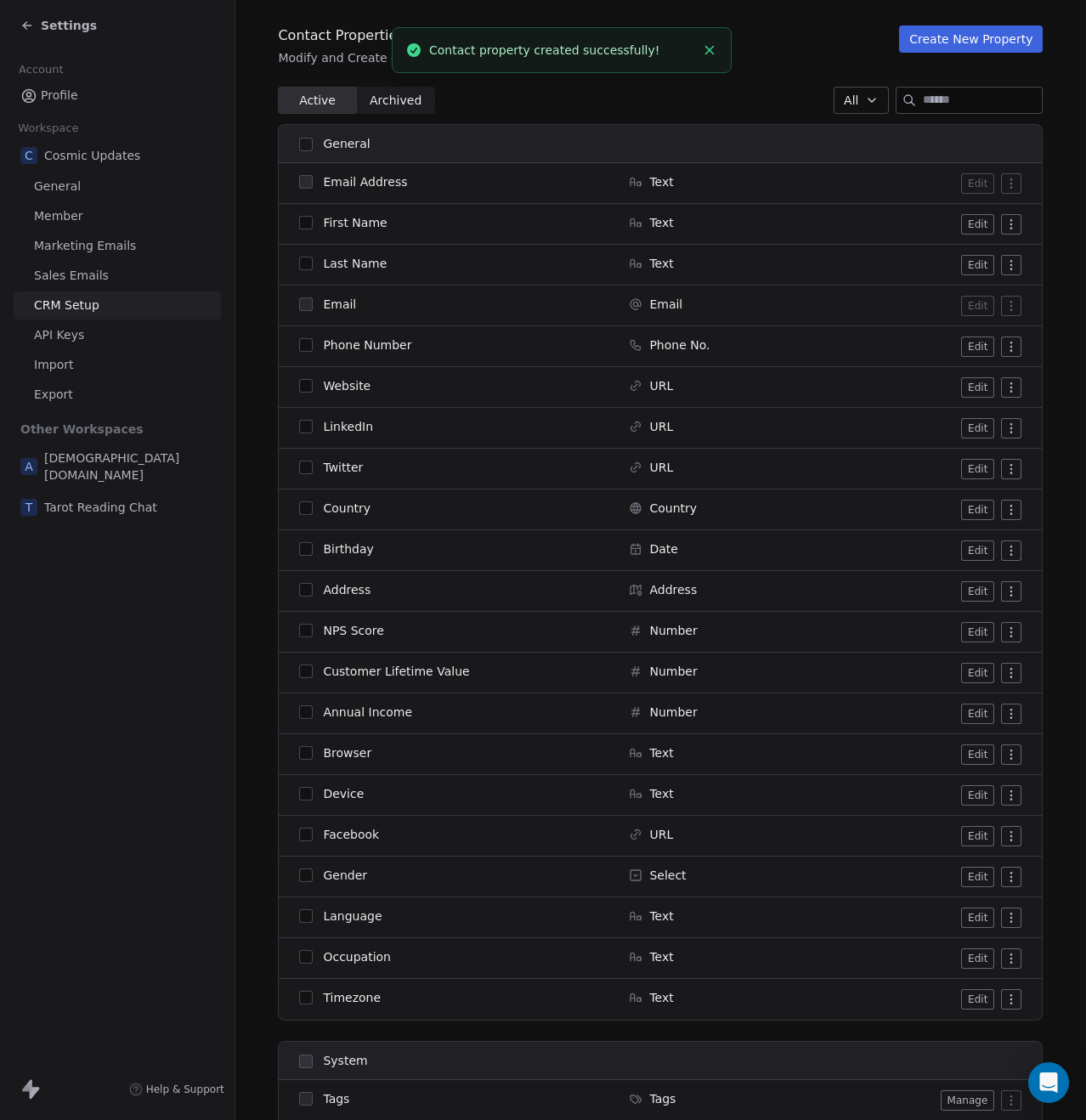 The image size is (1086, 1120). Describe the element at coordinates (343, 467) in the screenshot. I see `span: Twitter` at that location.